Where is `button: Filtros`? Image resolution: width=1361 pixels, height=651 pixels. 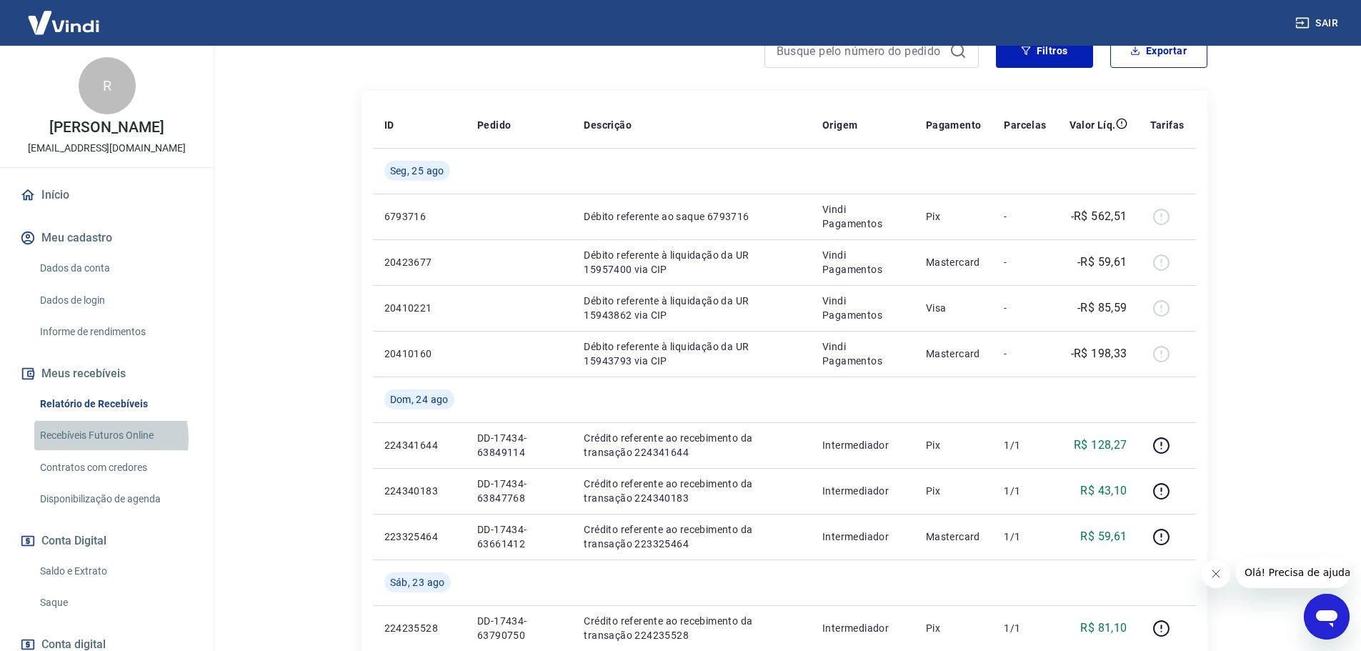 button: Filtros is located at coordinates (1044, 51).